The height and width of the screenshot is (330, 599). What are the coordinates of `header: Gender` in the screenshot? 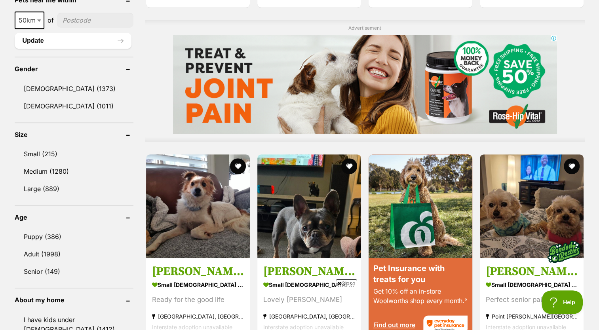 It's located at (74, 69).